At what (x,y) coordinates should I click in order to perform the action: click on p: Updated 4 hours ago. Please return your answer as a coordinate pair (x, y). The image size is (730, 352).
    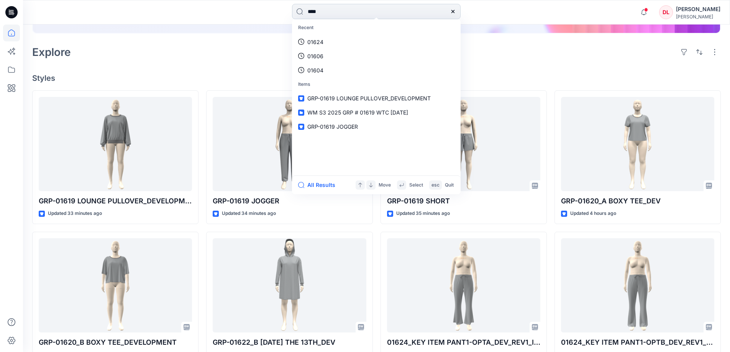
    Looking at the image, I should click on (593, 213).